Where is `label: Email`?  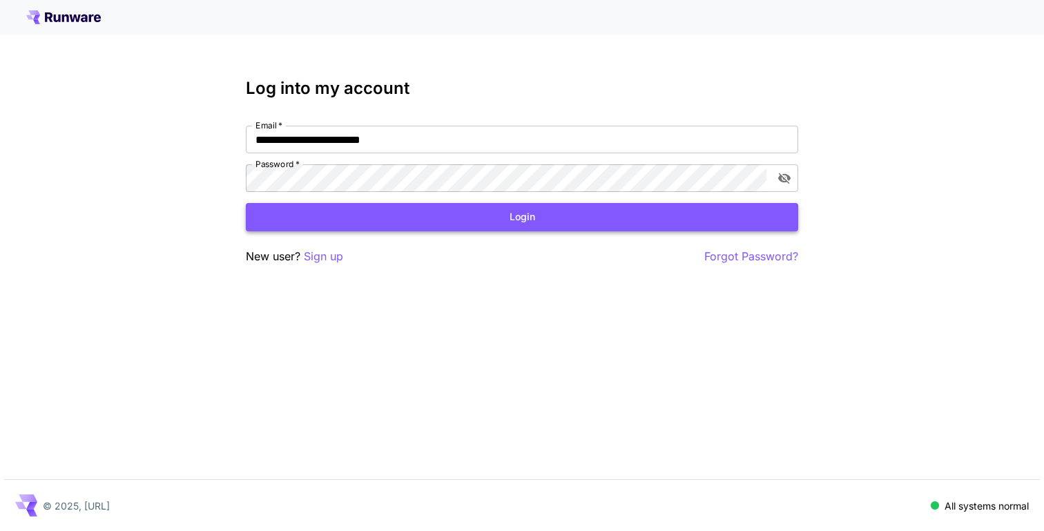 label: Email is located at coordinates (269, 125).